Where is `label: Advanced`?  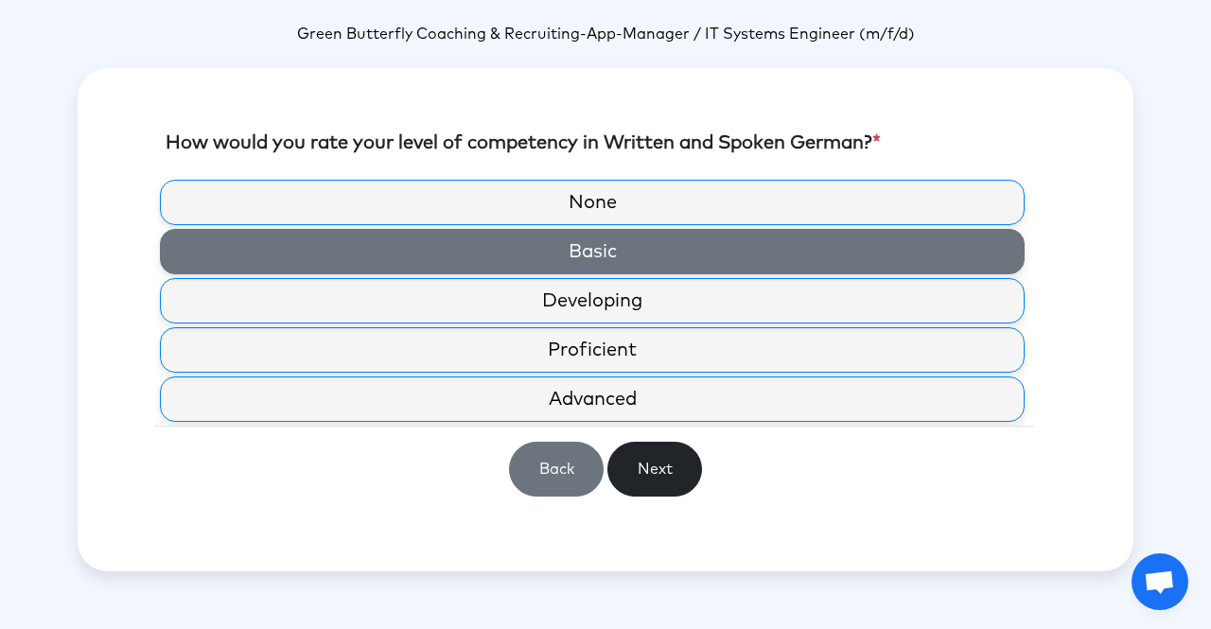 label: Advanced is located at coordinates (592, 399).